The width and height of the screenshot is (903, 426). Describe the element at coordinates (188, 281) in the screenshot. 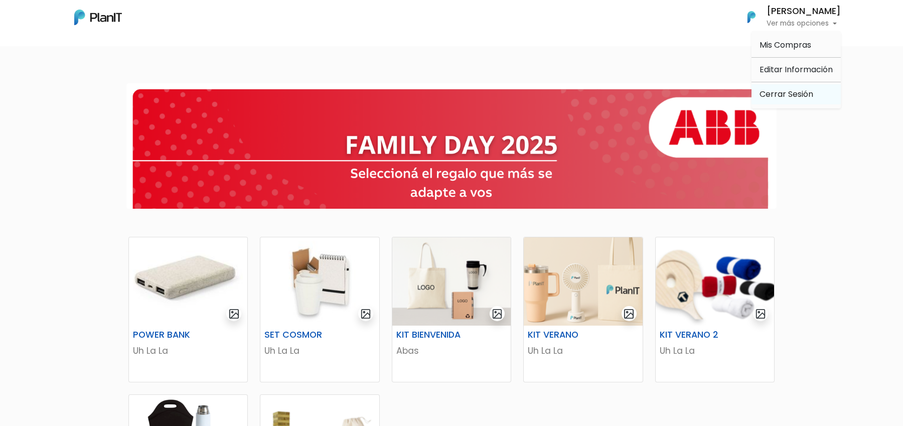

I see `img: thumb_WhatsApp_Image_2025-06-21_at_11.38.19.jpeg` at that location.